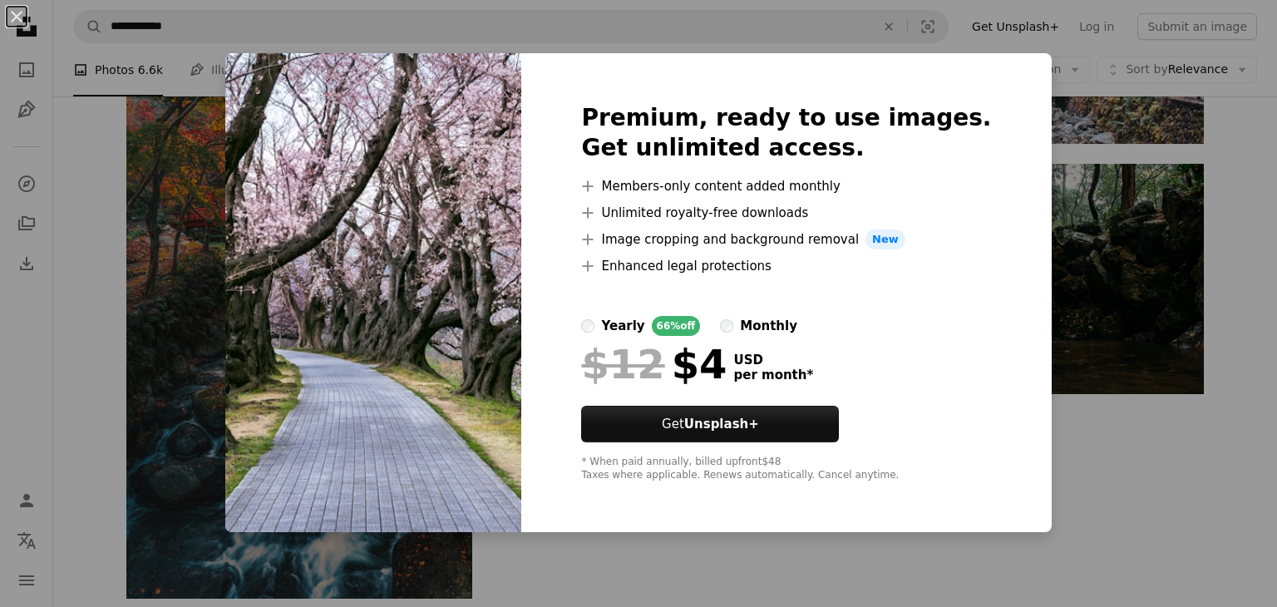 The width and height of the screenshot is (1277, 607). Describe the element at coordinates (773, 360) in the screenshot. I see `span: USD` at that location.